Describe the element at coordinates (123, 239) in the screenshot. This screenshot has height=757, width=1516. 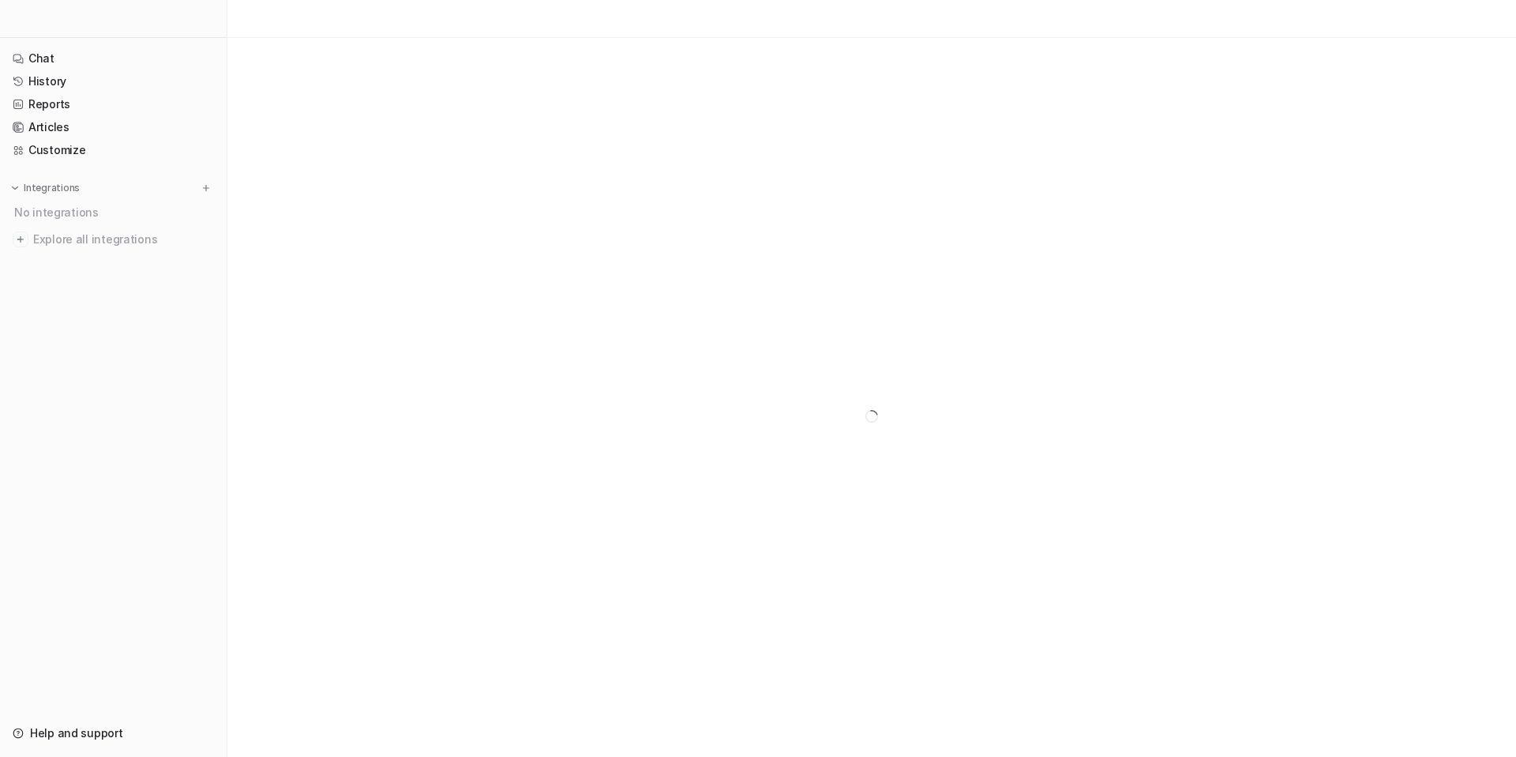
I see `span: Explore all integrations` at that location.